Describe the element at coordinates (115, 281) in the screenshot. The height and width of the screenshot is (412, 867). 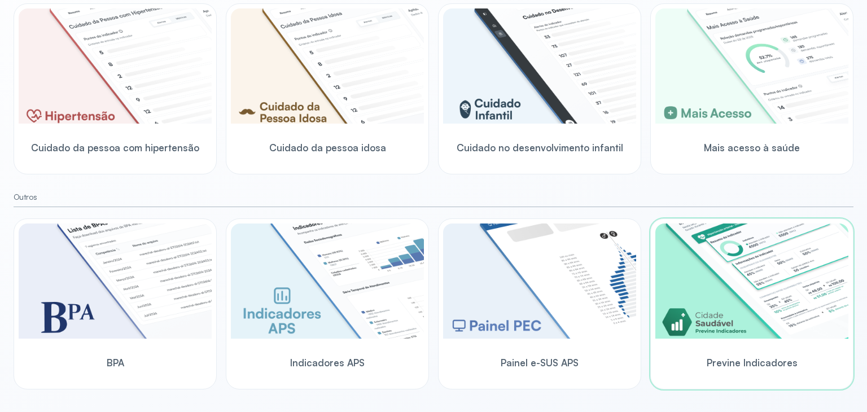
I see `img: bpa.png` at that location.